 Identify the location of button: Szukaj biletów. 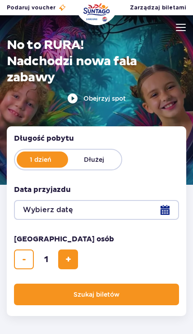
(96, 295).